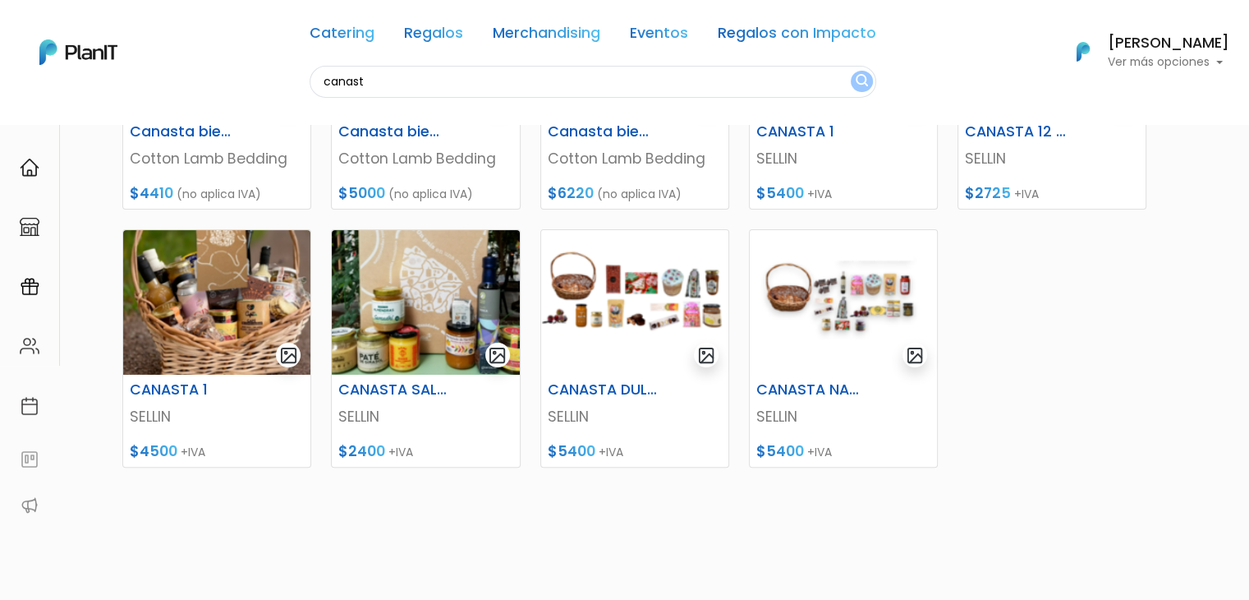 This screenshot has height=600, width=1249. I want to click on img: calendar-87d922413cdce8b2cf7b7f5f62616a5cf9e4887200fb71536465627b3292af00.svg, so click(30, 406).